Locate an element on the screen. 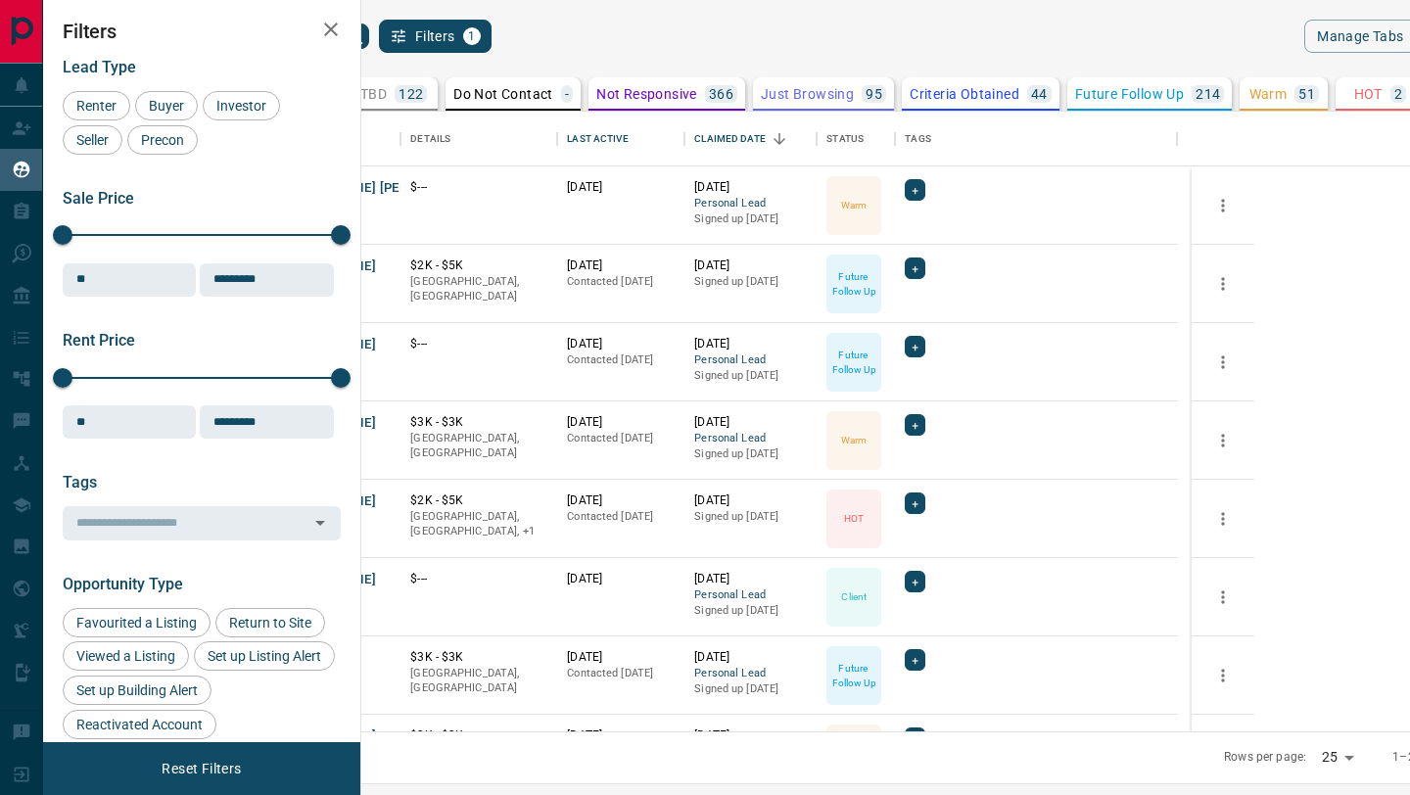 Image resolution: width=1410 pixels, height=795 pixels. p: Just Browsing is located at coordinates (807, 94).